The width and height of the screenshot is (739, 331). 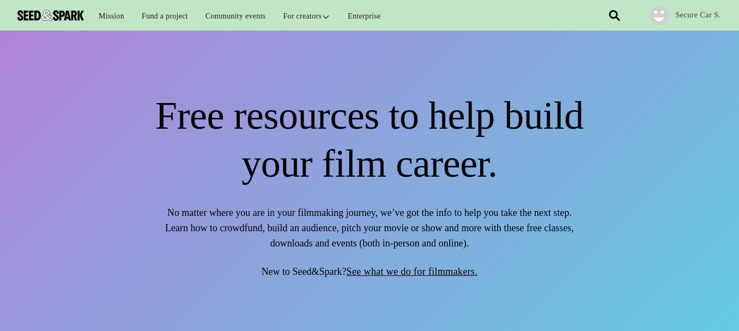 What do you see at coordinates (412, 272) in the screenshot?
I see `a: See what we do for filmmakers.` at bounding box center [412, 272].